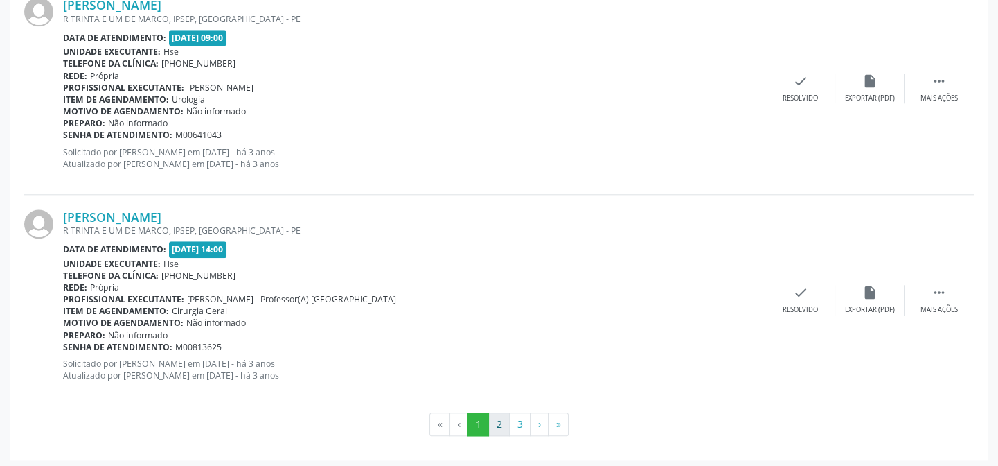  What do you see at coordinates (520, 424) in the screenshot?
I see `button: Go to page 3` at bounding box center [520, 424].